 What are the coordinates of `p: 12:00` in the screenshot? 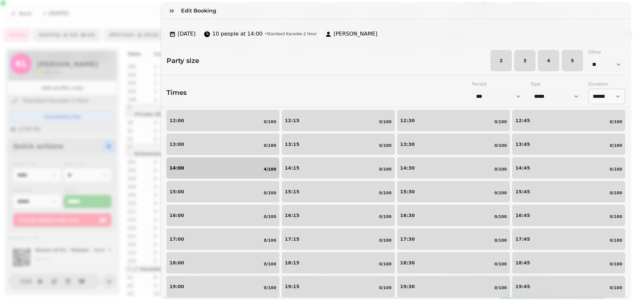 It's located at (177, 121).